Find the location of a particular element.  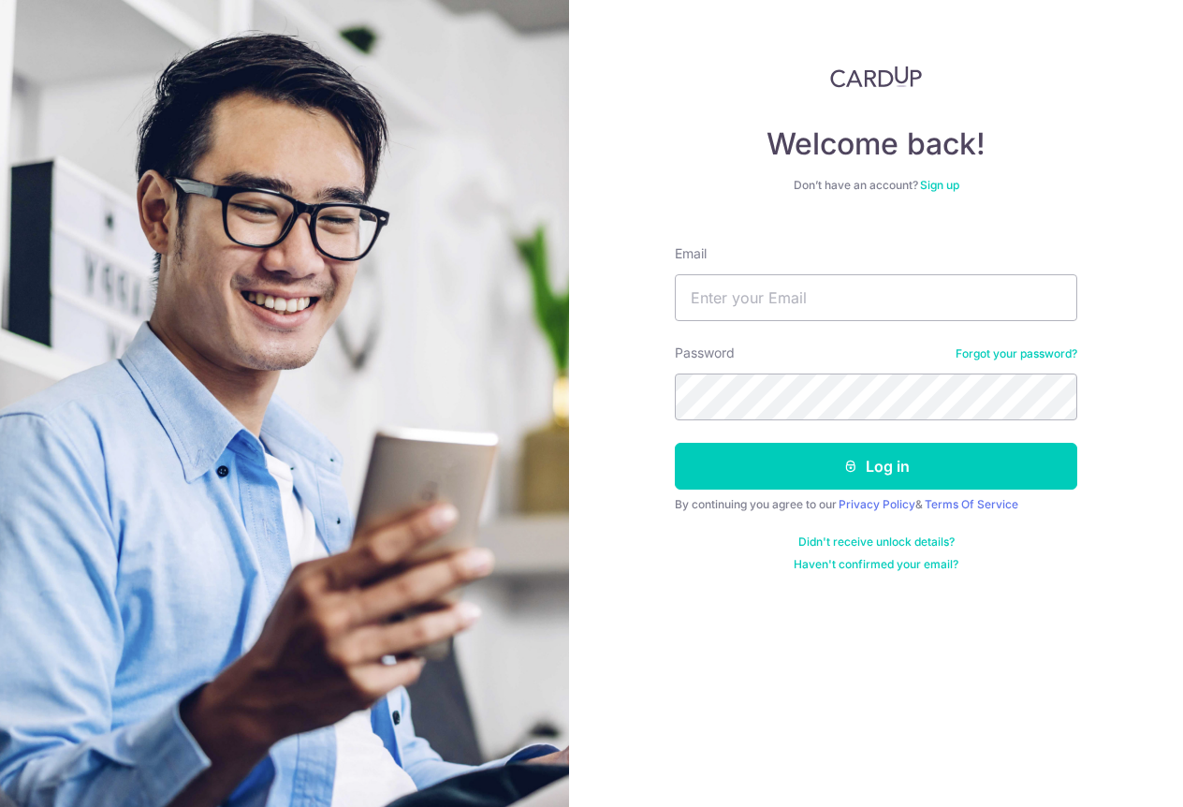

h4: Welcome back! is located at coordinates (876, 144).